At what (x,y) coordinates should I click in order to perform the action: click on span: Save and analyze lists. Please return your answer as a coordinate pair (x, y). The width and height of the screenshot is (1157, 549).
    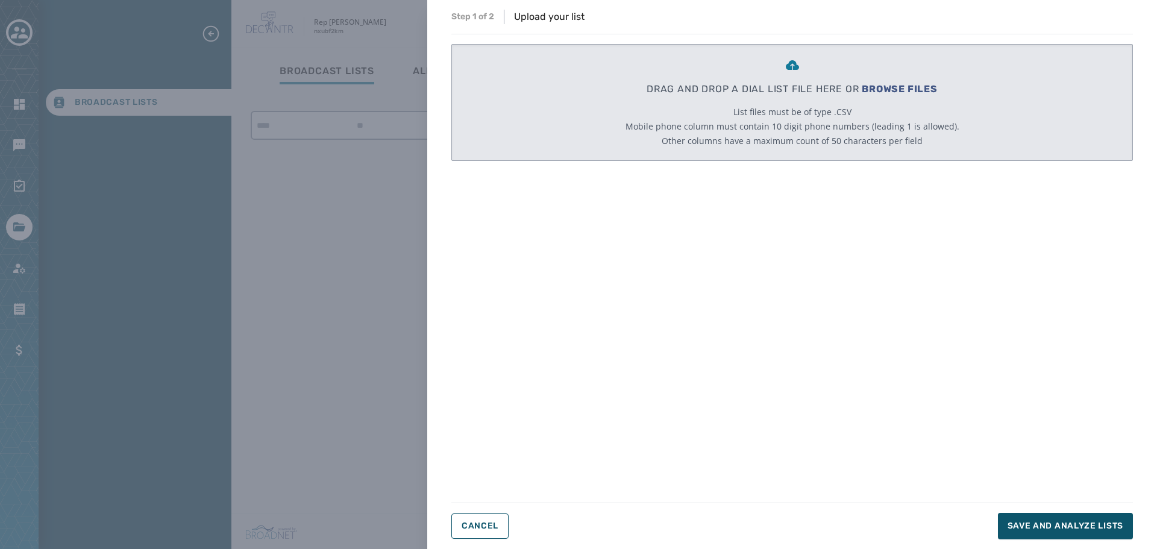
    Looking at the image, I should click on (1065, 526).